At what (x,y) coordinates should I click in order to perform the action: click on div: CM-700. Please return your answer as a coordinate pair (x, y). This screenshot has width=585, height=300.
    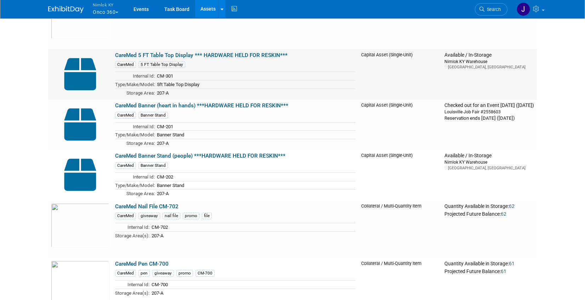
    Looking at the image, I should click on (205, 273).